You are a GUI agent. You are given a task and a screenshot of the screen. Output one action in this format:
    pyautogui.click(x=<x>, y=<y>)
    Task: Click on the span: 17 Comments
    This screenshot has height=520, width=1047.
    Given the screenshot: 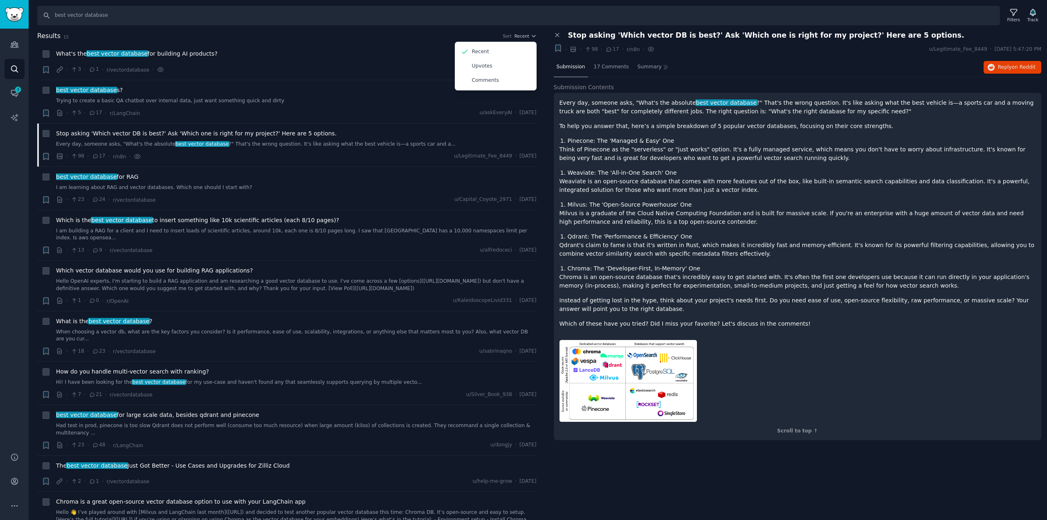 What is the action you would take?
    pyautogui.click(x=611, y=67)
    